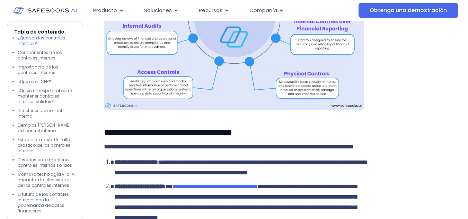  Describe the element at coordinates (34, 81) in the screenshot. I see `font: ¿Qué es el ICFR?` at that location.